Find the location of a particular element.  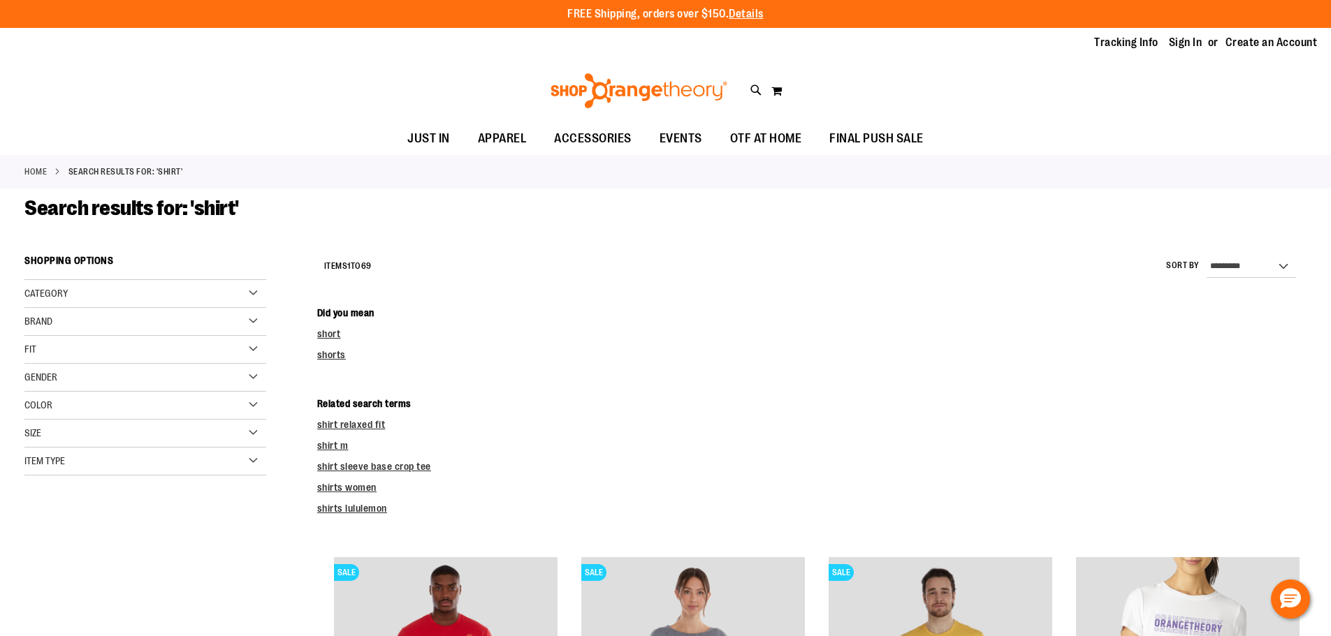

label: Sort By is located at coordinates (1183, 265).